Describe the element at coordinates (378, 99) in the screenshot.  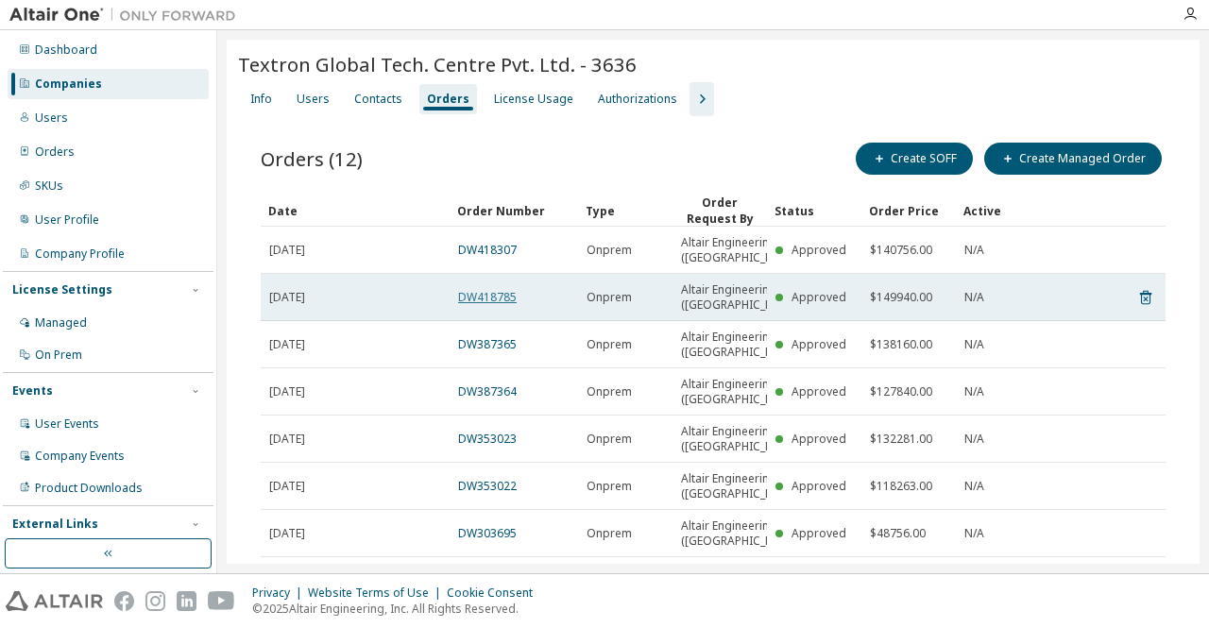
I see `div: Contacts` at that location.